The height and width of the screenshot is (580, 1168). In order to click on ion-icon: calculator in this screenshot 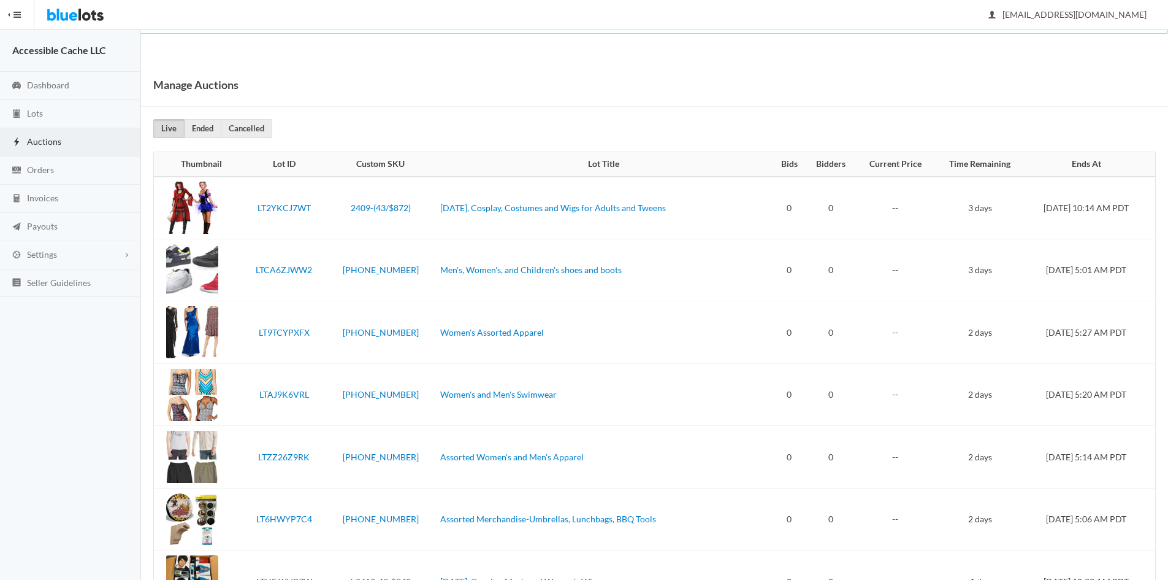, I will do `click(17, 199)`.